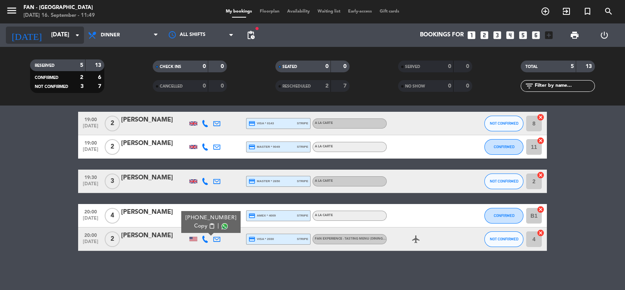 The image size is (625, 290). I want to click on button: Copycontent_paste, so click(204, 226).